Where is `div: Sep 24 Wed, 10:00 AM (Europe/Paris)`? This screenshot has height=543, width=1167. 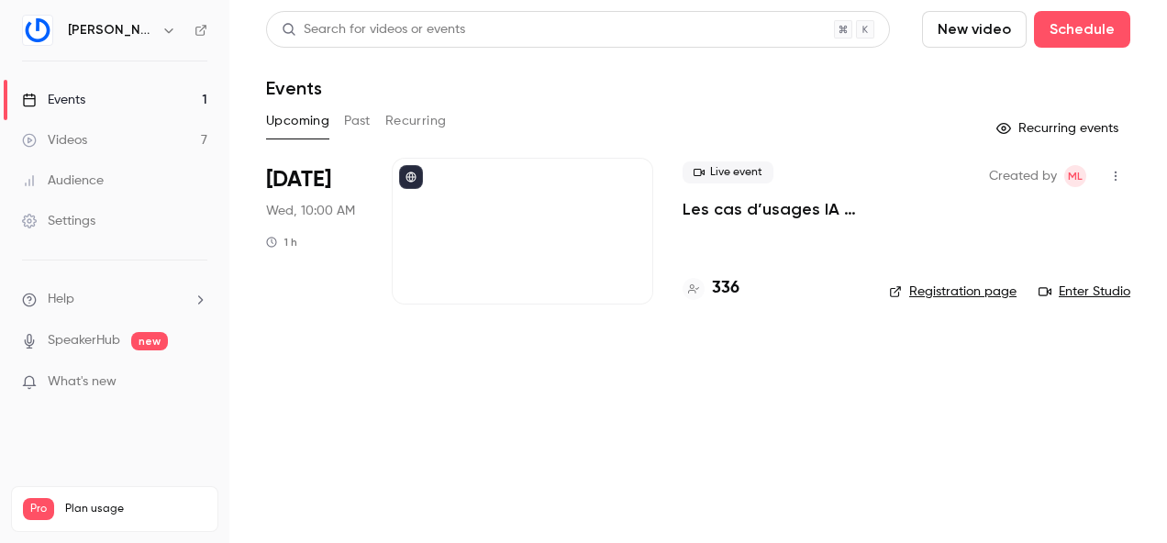
div: Sep 24 Wed, 10:00 AM (Europe/Paris) is located at coordinates (314, 231).